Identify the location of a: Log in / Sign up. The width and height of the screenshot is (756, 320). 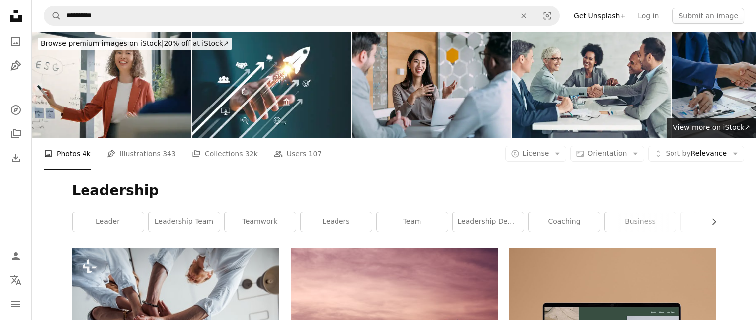
(16, 256).